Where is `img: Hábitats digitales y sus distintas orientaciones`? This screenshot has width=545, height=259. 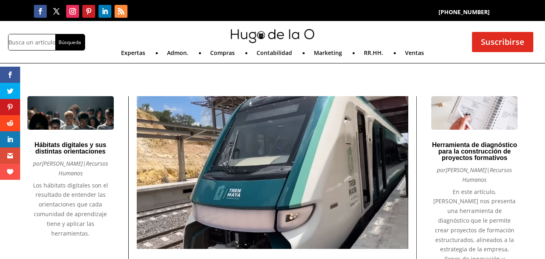 img: Hábitats digitales y sus distintas orientaciones is located at coordinates (71, 113).